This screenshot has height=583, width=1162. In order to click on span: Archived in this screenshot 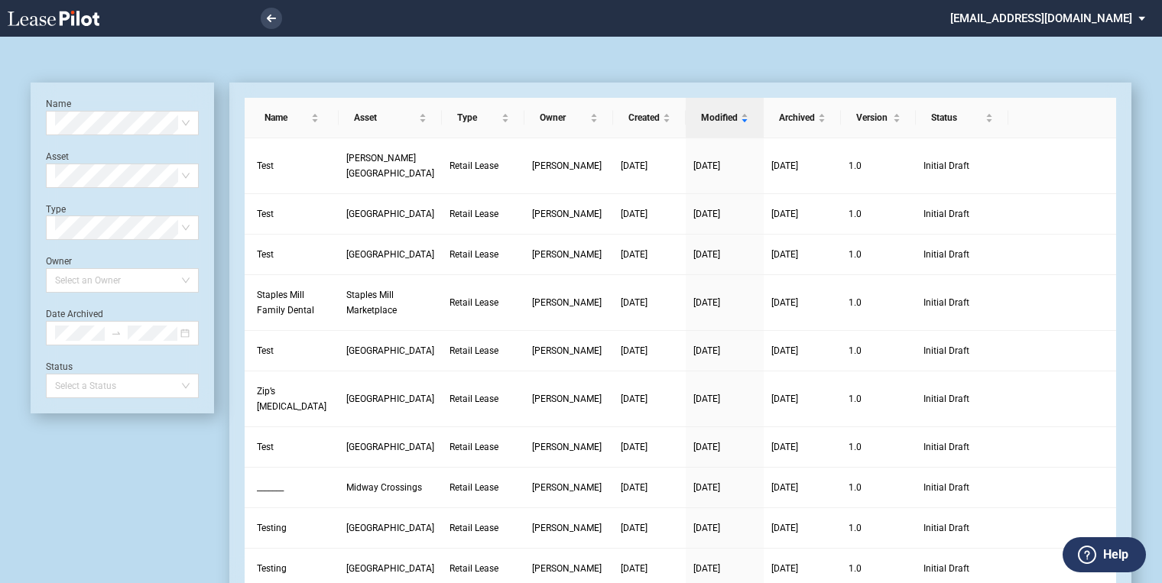, I will do `click(796, 118)`.